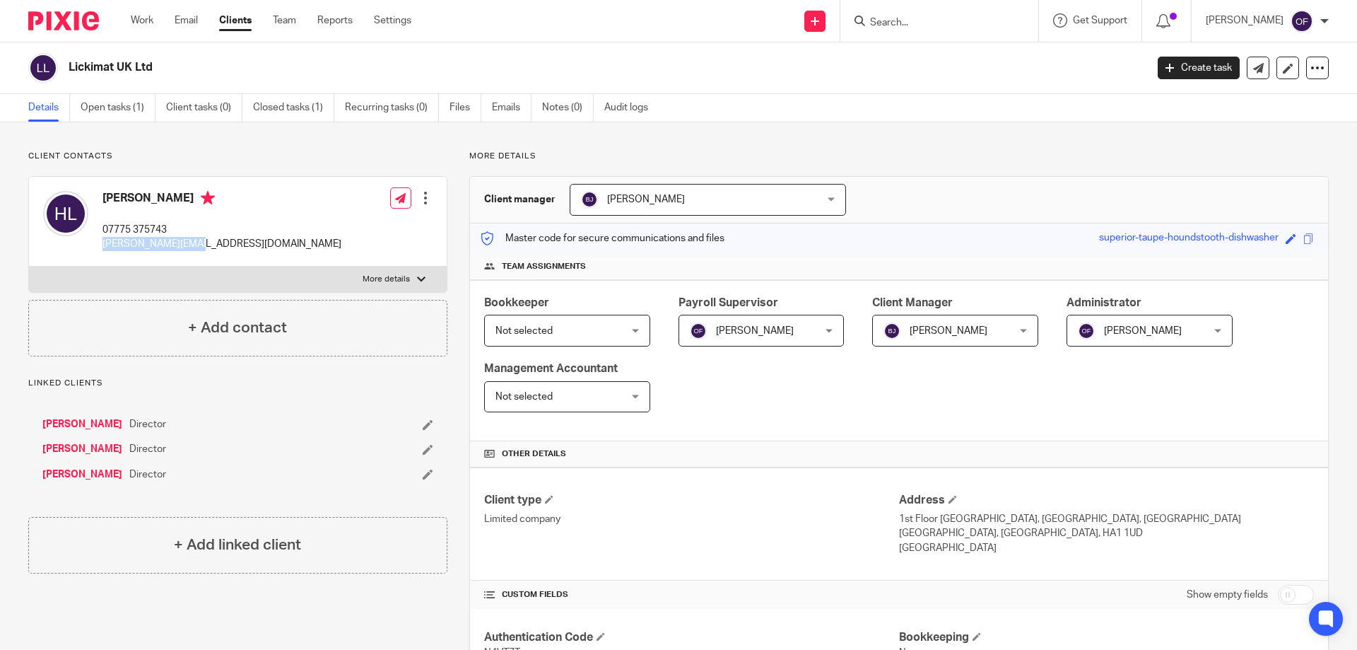 This screenshot has width=1357, height=650. What do you see at coordinates (392, 21) in the screenshot?
I see `a: Settings` at bounding box center [392, 21].